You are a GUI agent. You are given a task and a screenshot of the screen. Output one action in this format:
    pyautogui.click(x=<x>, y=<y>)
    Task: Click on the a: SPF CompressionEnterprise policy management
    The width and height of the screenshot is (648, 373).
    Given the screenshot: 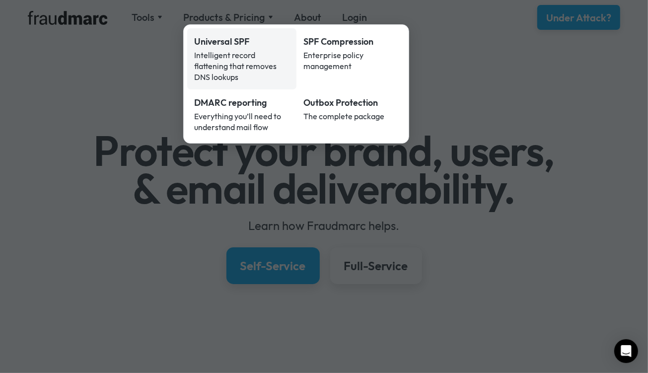 What is the action you would take?
    pyautogui.click(x=351, y=59)
    